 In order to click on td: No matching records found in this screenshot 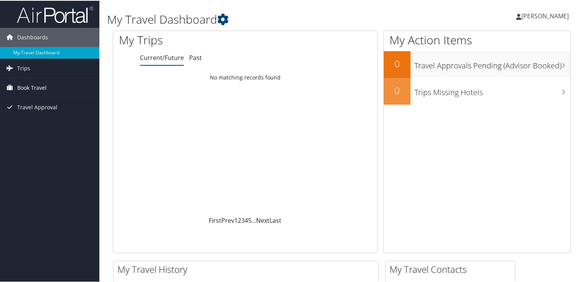, I will do `click(245, 77)`.